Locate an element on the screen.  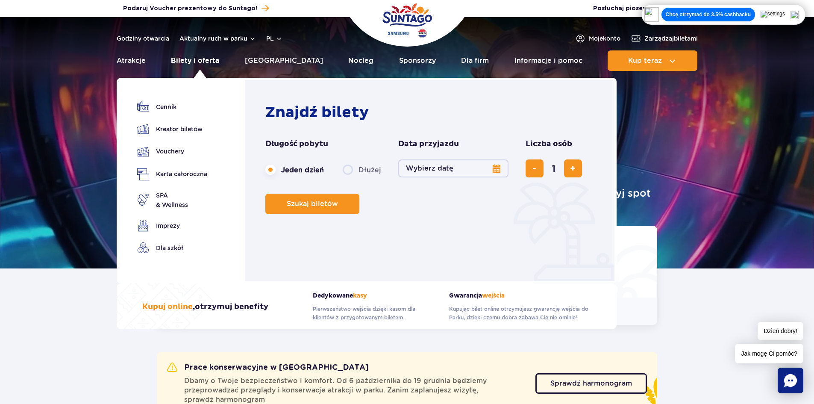
div: Chat is located at coordinates (790, 380).